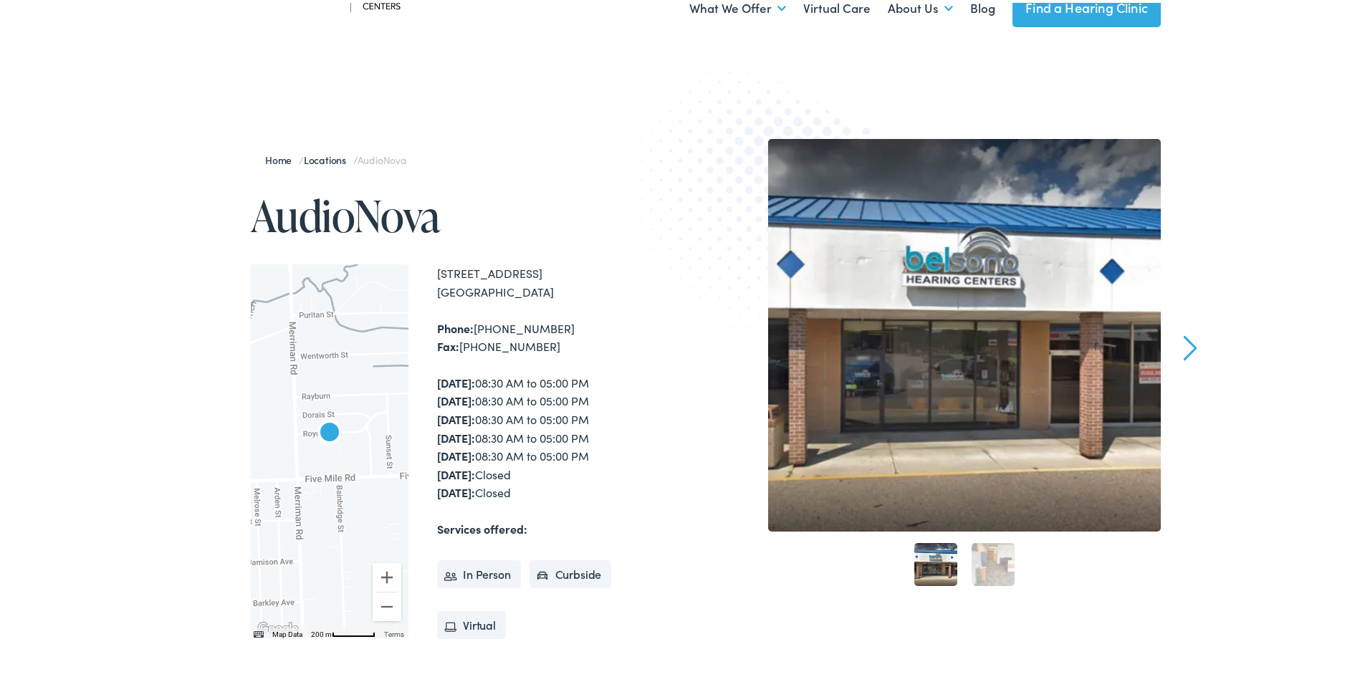 The width and height of the screenshot is (1365, 677). What do you see at coordinates (394, 631) in the screenshot?
I see `a: Terms` at bounding box center [394, 631].